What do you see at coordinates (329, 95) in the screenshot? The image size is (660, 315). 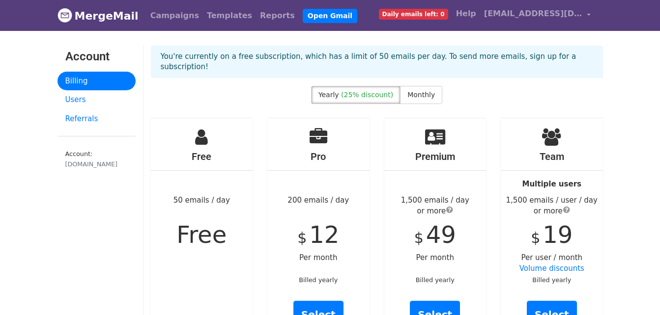 I see `span: Yearly` at bounding box center [329, 95].